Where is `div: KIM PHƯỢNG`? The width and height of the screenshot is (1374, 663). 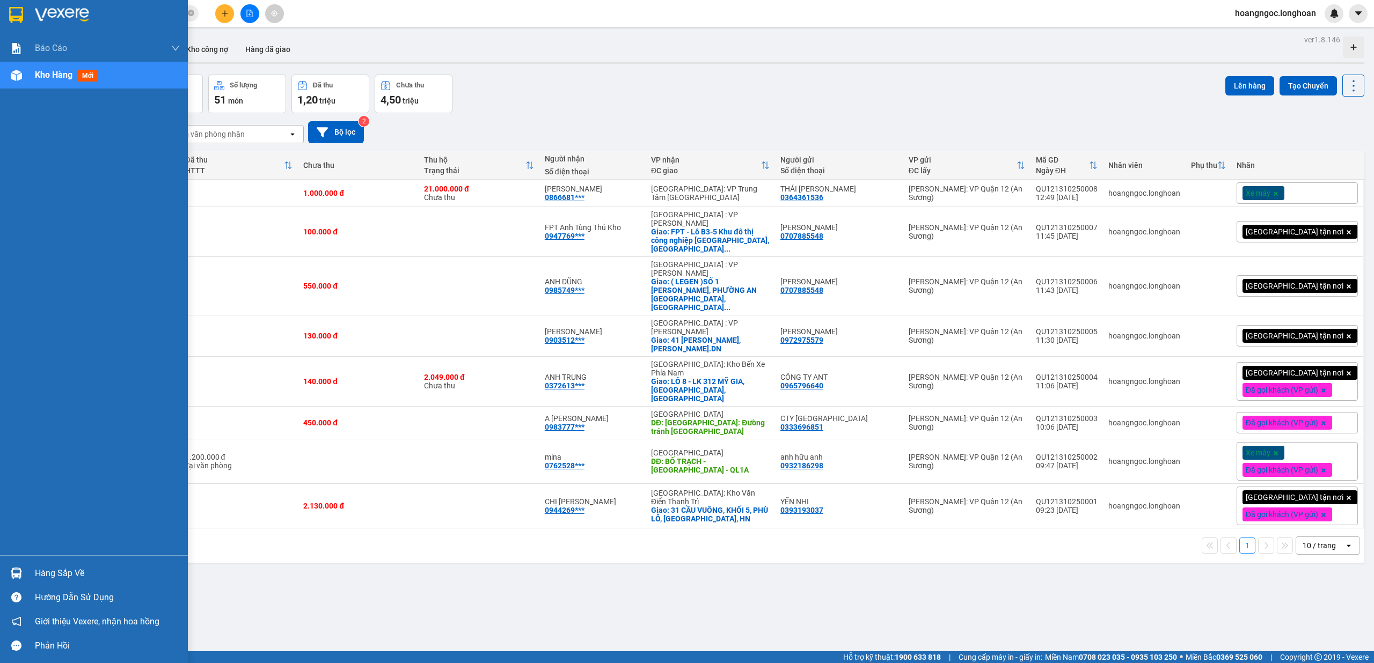
div: KIM PHƯỢNG is located at coordinates (839, 228).